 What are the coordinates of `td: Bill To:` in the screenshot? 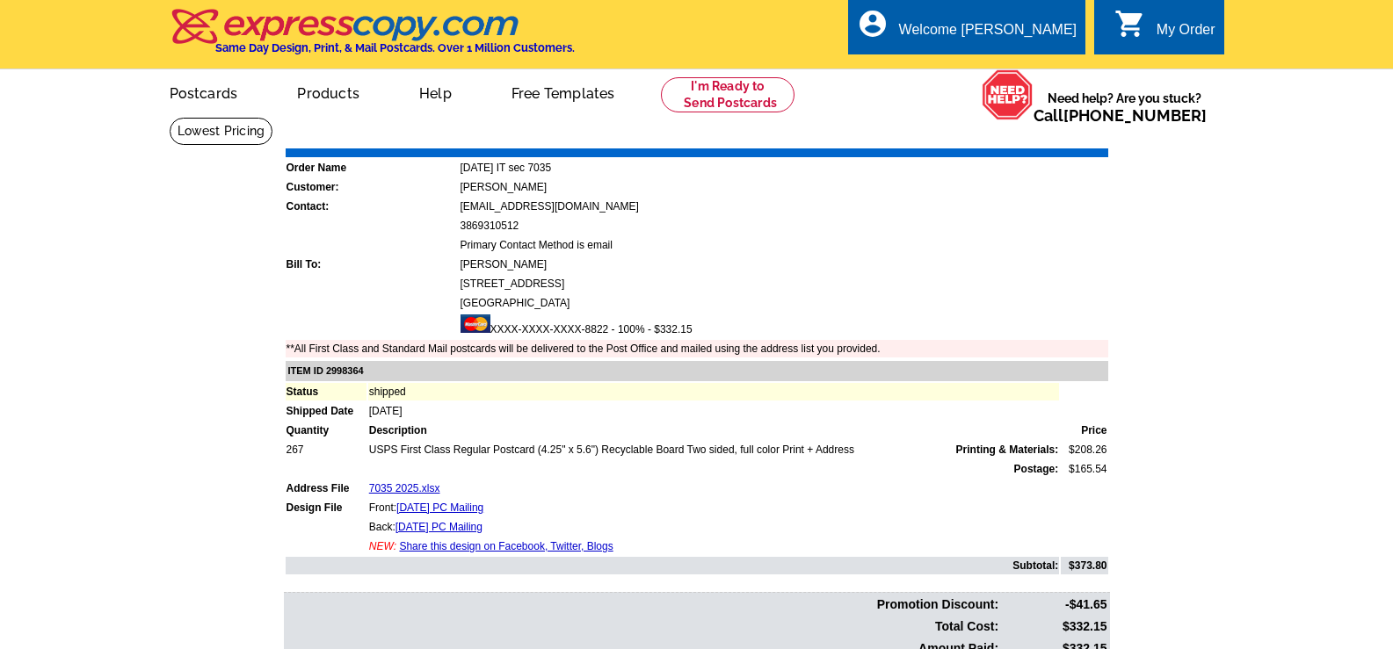 It's located at (372, 265).